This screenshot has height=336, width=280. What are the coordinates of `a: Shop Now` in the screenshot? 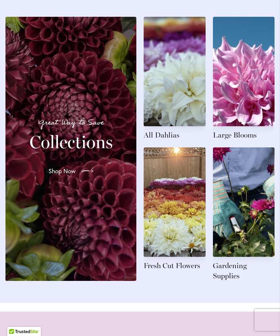 It's located at (71, 171).